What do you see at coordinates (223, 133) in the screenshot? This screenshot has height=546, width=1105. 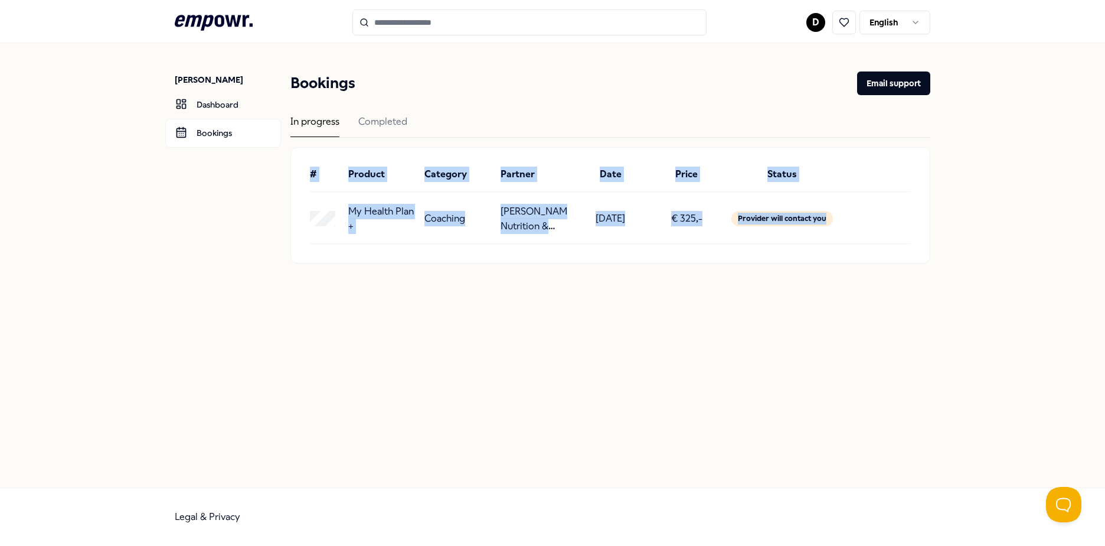 I see `a: Bookings` at bounding box center [223, 133].